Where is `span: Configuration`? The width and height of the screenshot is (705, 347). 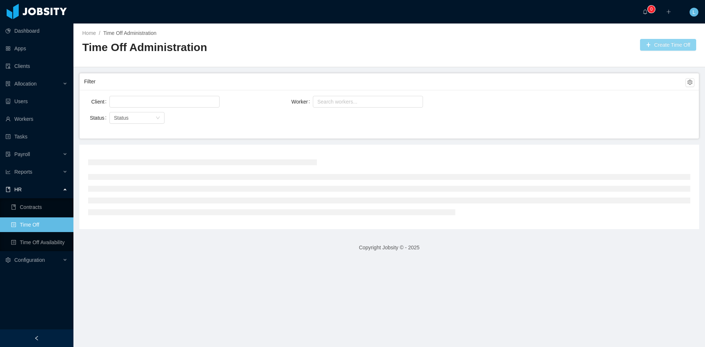 span: Configuration is located at coordinates (29, 260).